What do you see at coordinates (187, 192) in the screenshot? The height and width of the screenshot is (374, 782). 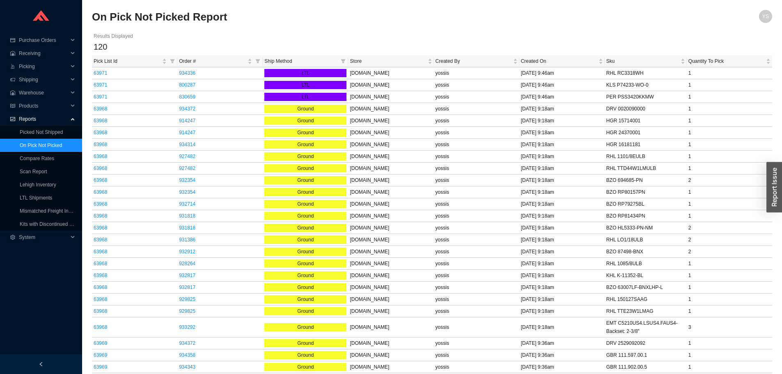 I see `a: 932354` at bounding box center [187, 192].